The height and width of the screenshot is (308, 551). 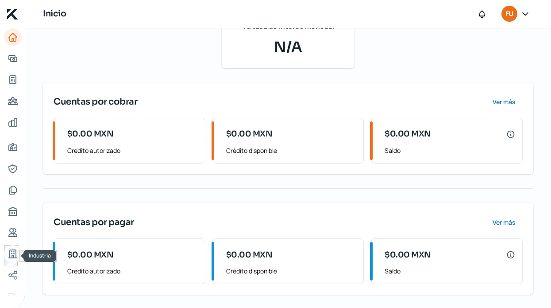 What do you see at coordinates (13, 232) in the screenshot?
I see `a: Referencias` at bounding box center [13, 232].